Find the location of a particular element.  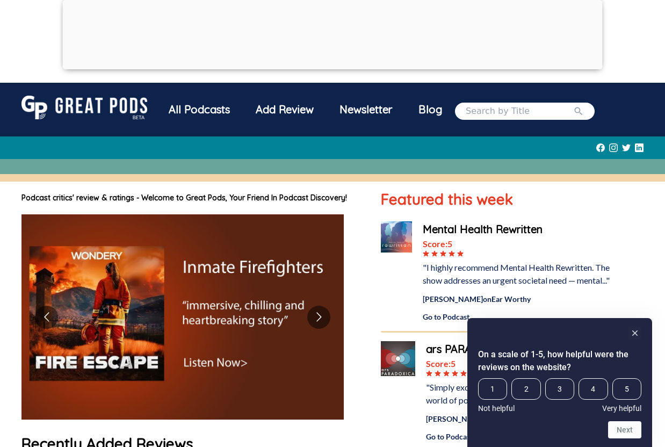

span: 3 is located at coordinates (559, 389).